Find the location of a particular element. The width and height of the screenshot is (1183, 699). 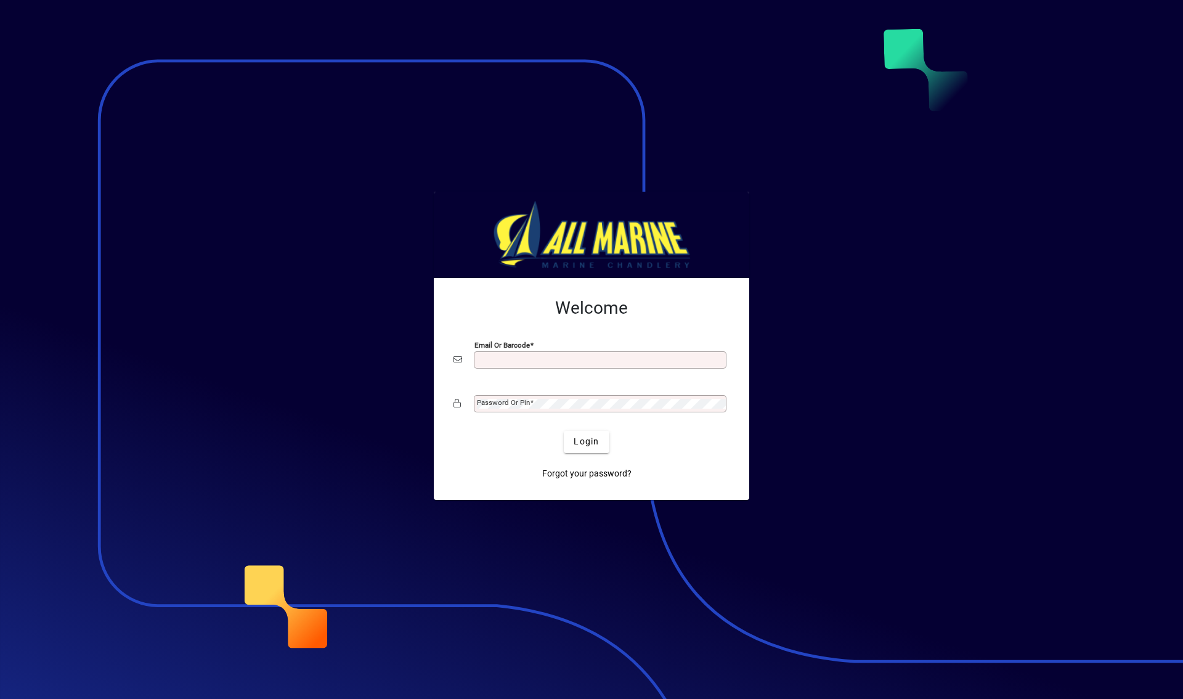

a: Forgot your password? is located at coordinates (587, 474).